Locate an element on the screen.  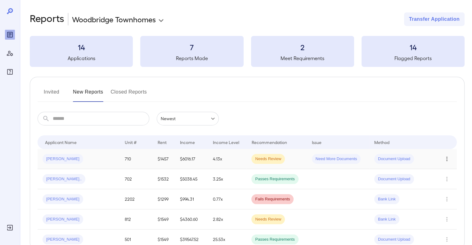
span: Fails Requirements is located at coordinates (272, 200).